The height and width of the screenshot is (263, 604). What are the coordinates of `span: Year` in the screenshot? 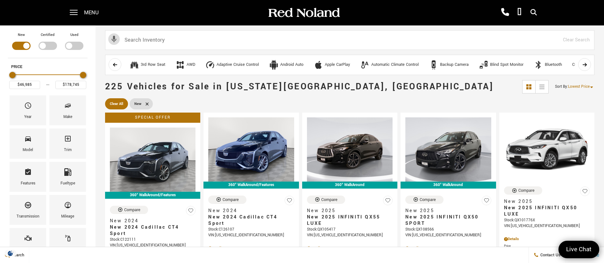 It's located at (28, 107).